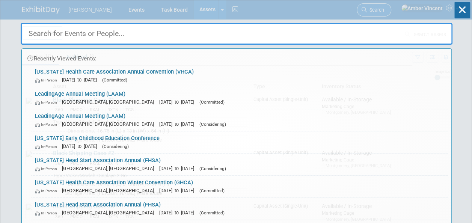  What do you see at coordinates (237, 57) in the screenshot?
I see `div: Recently Viewed Events:` at bounding box center [237, 57].